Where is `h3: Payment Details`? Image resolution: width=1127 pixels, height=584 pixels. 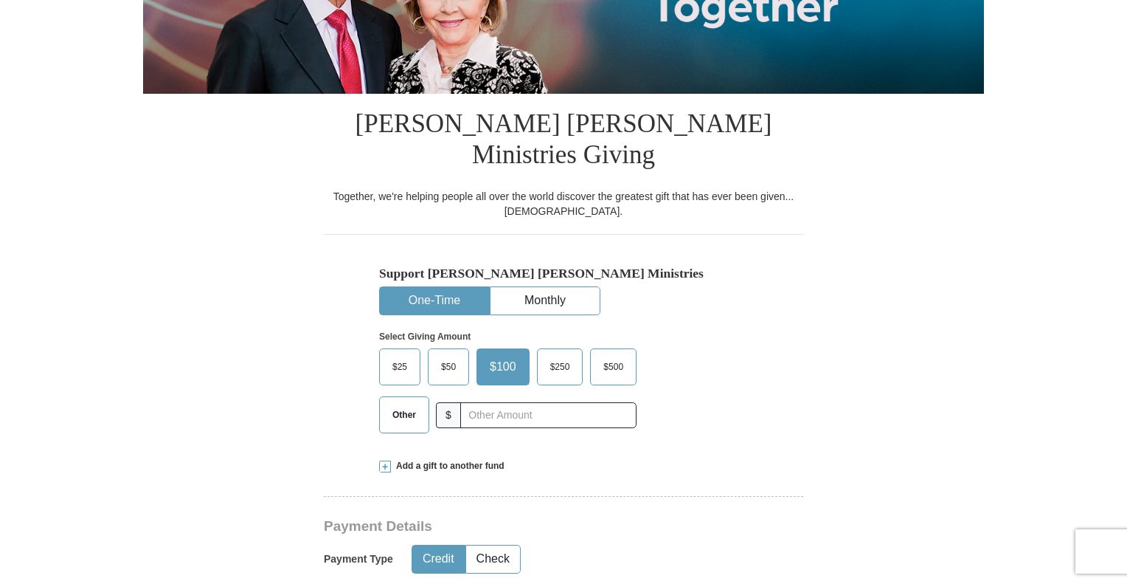 h3: Payment Details is located at coordinates (512, 526).